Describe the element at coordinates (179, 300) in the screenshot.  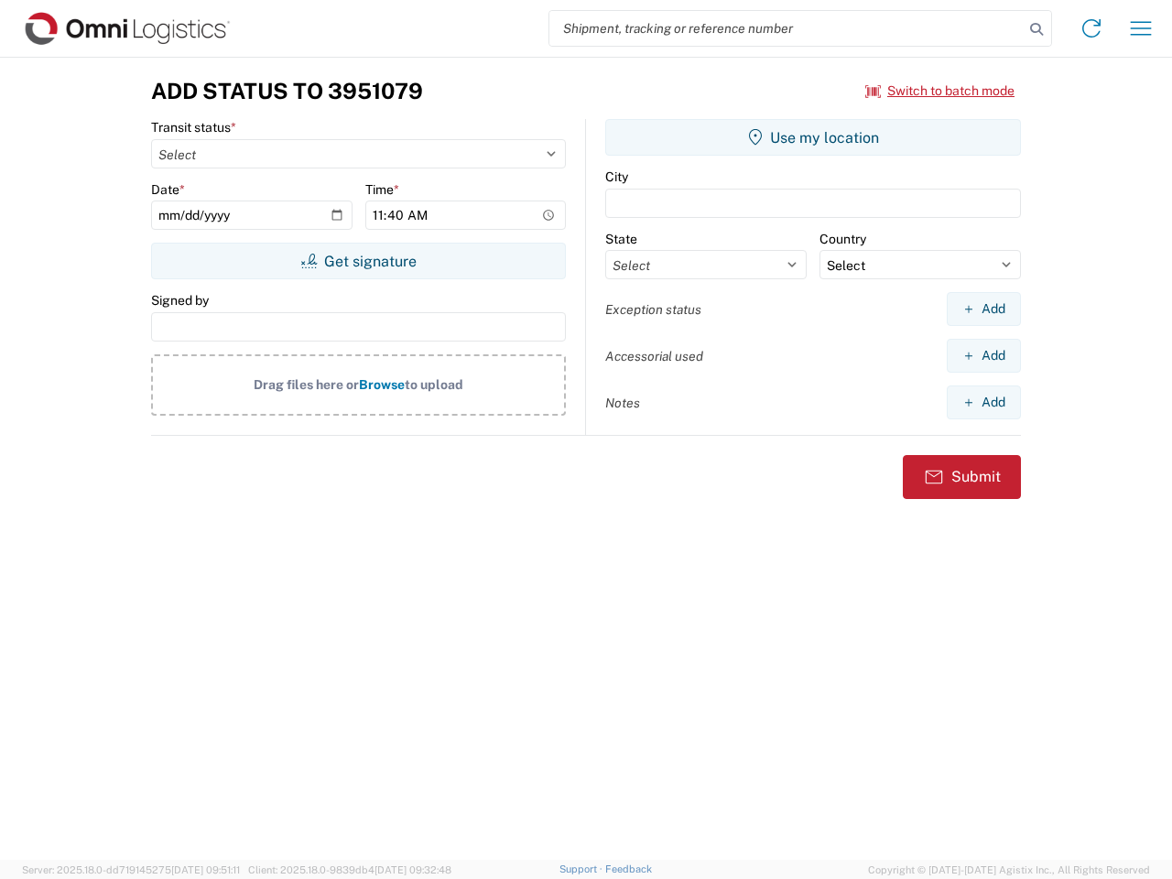
I see `label: Signed by` at that location.